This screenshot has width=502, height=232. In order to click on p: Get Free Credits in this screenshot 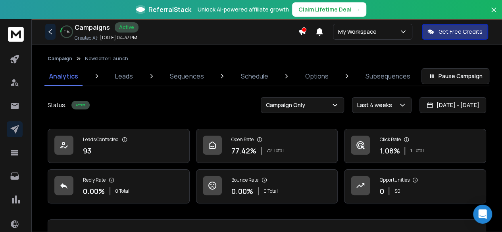, I will do `click(460, 32)`.